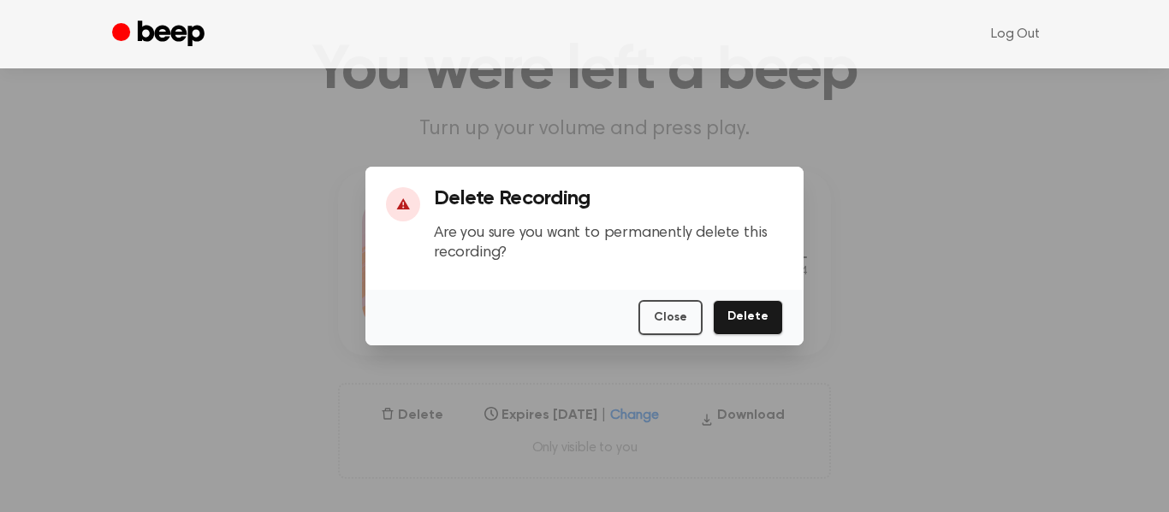 Image resolution: width=1169 pixels, height=512 pixels. Describe the element at coordinates (608, 243) in the screenshot. I see `p: Are you sure you want to permanently delete this recording?` at that location.